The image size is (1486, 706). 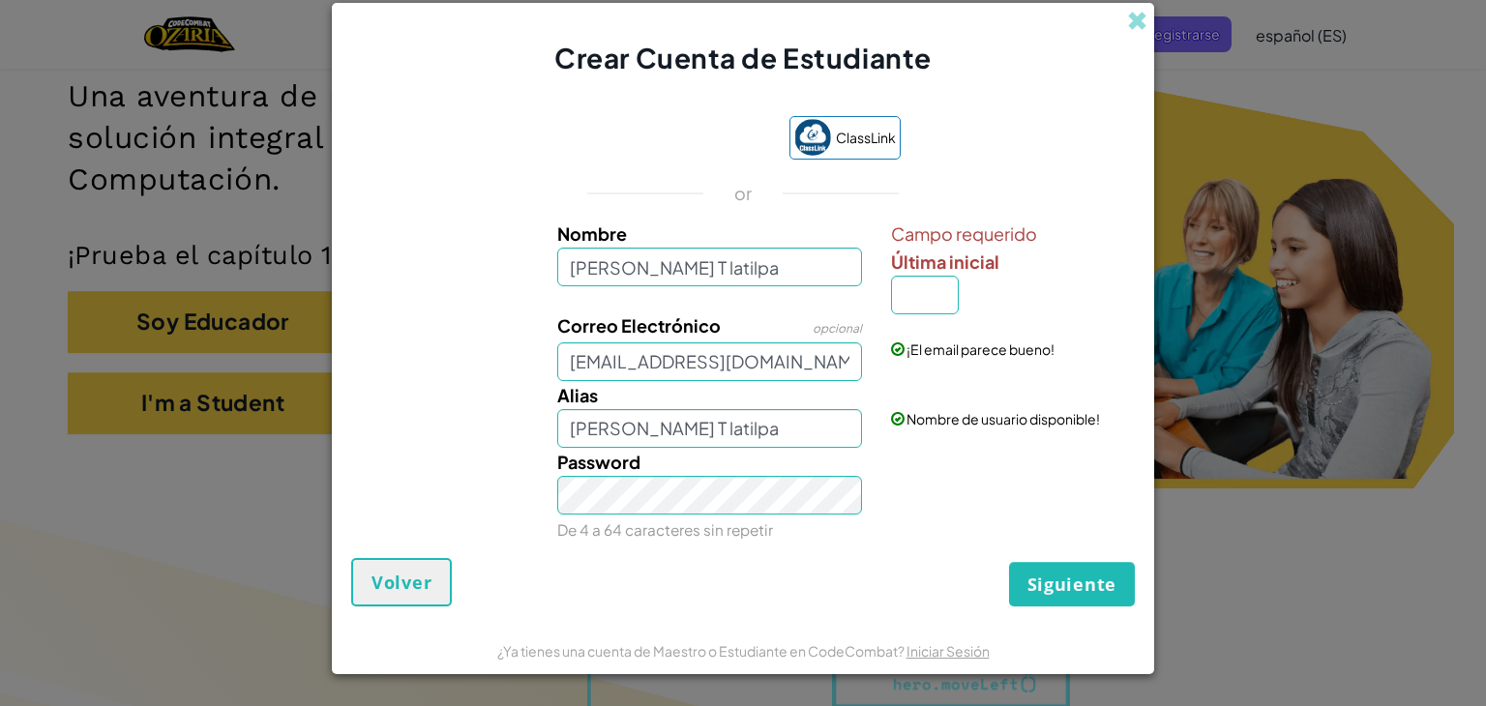 I want to click on span: Password, so click(x=599, y=461).